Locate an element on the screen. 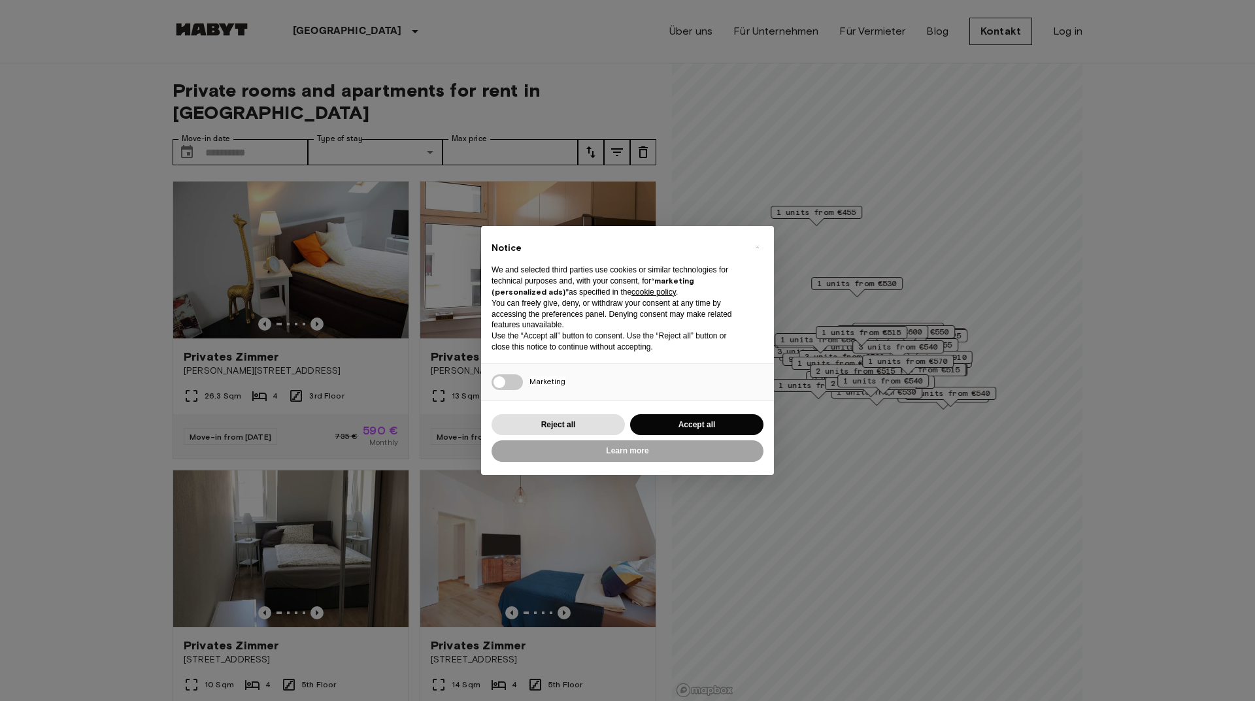 The height and width of the screenshot is (701, 1255). button: Reject all is located at coordinates (558, 425).